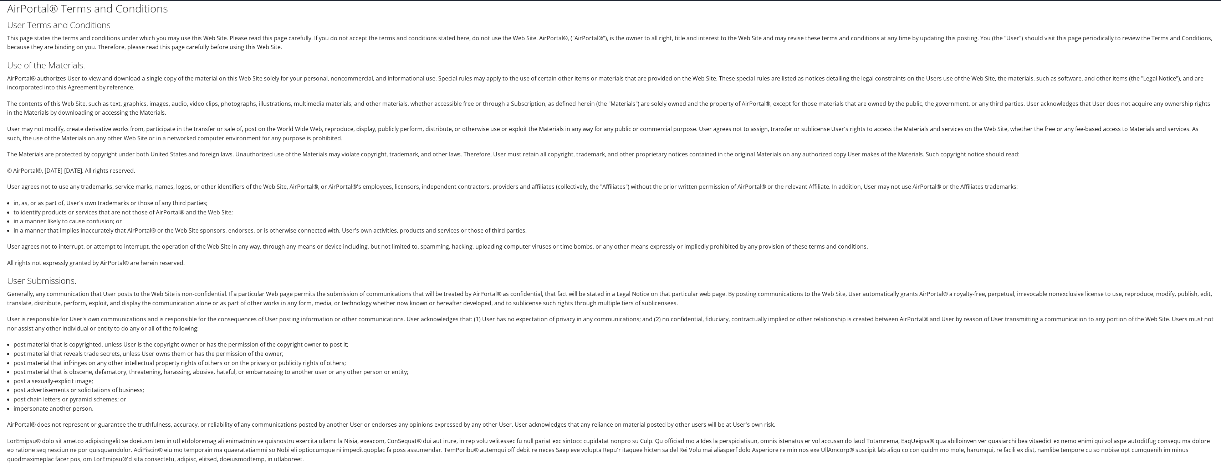  I want to click on li: in a manner that implies inaccurately that AirPortal® or the Web Site sponsors, endorses, or is o..., so click(614, 231).